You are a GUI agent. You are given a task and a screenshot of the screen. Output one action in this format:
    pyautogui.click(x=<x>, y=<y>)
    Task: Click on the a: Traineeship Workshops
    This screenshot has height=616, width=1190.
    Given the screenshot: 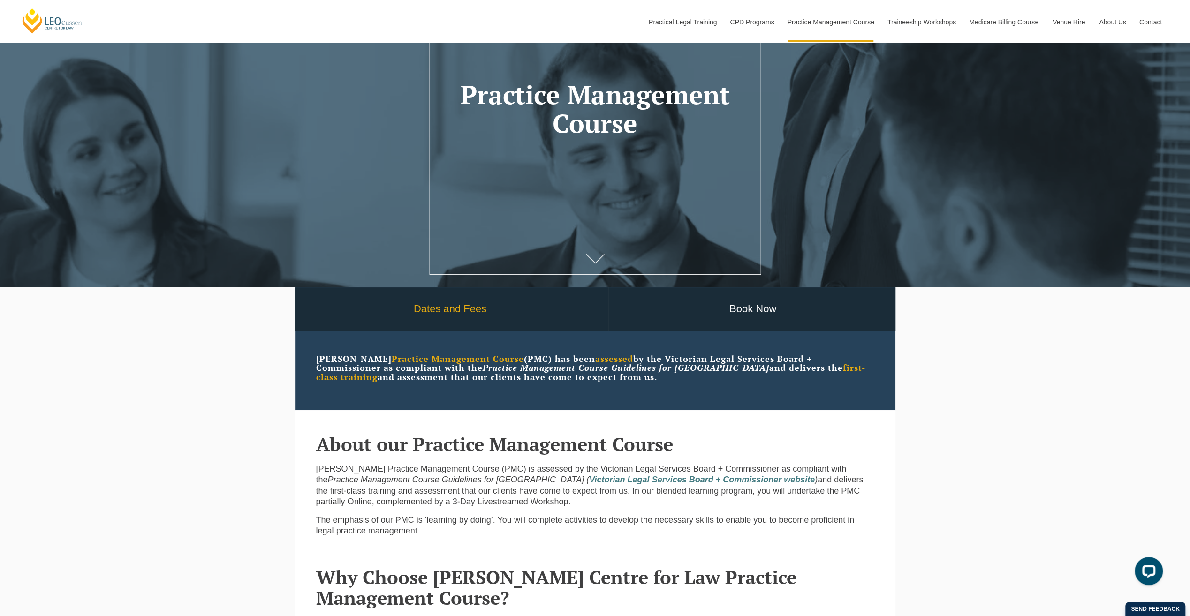 What is the action you would take?
    pyautogui.click(x=921, y=22)
    